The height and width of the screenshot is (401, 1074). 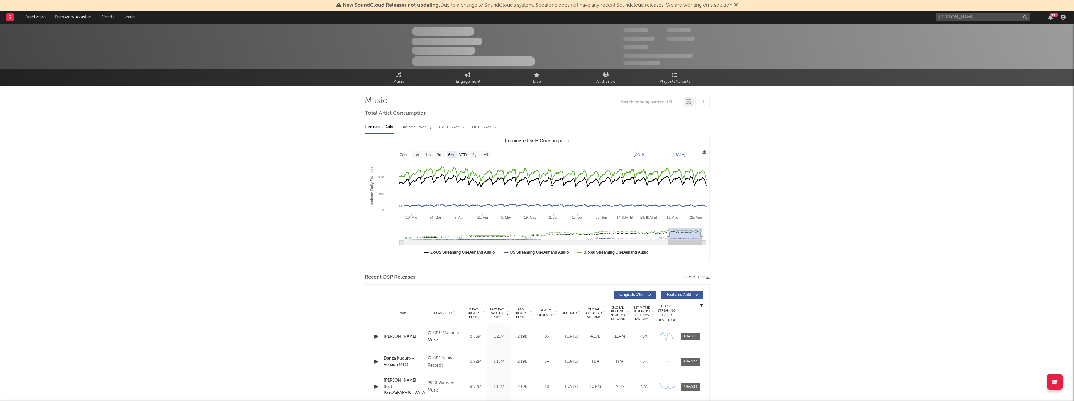 What do you see at coordinates (371, 187) in the screenshot?
I see `text: Luminate Daily Streams` at bounding box center [371, 187].